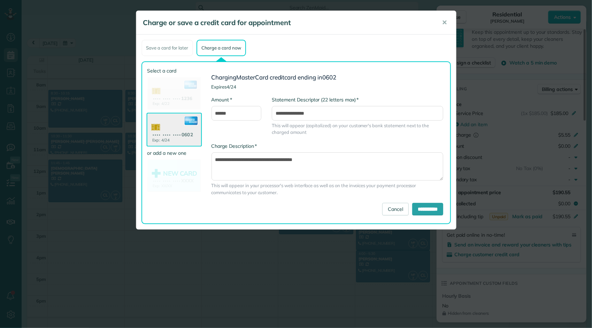 The image size is (592, 328). I want to click on label: Charge Description, so click(234, 146).